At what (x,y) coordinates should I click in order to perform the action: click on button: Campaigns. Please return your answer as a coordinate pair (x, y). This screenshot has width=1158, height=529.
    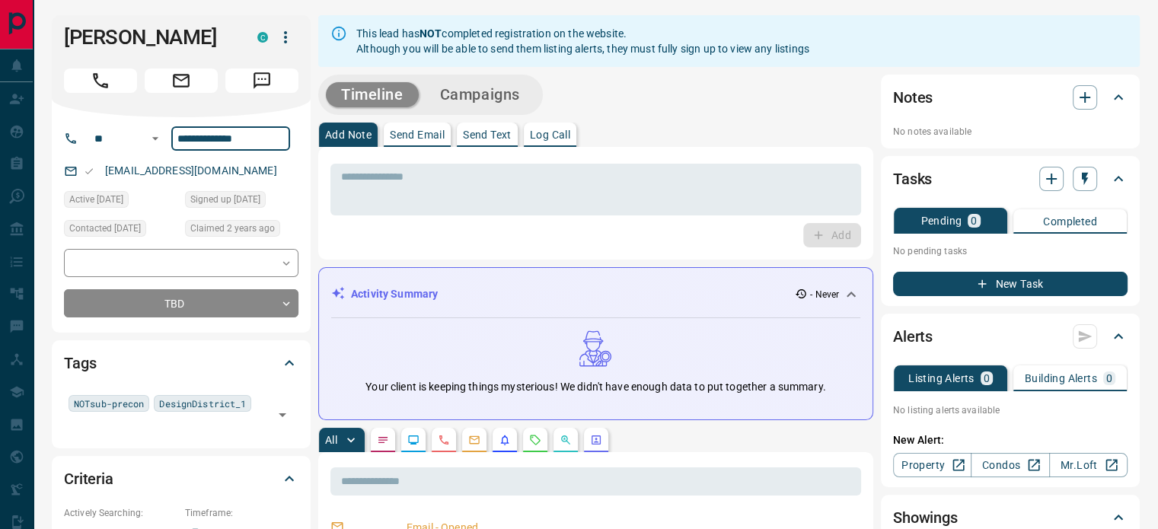
    Looking at the image, I should click on (480, 94).